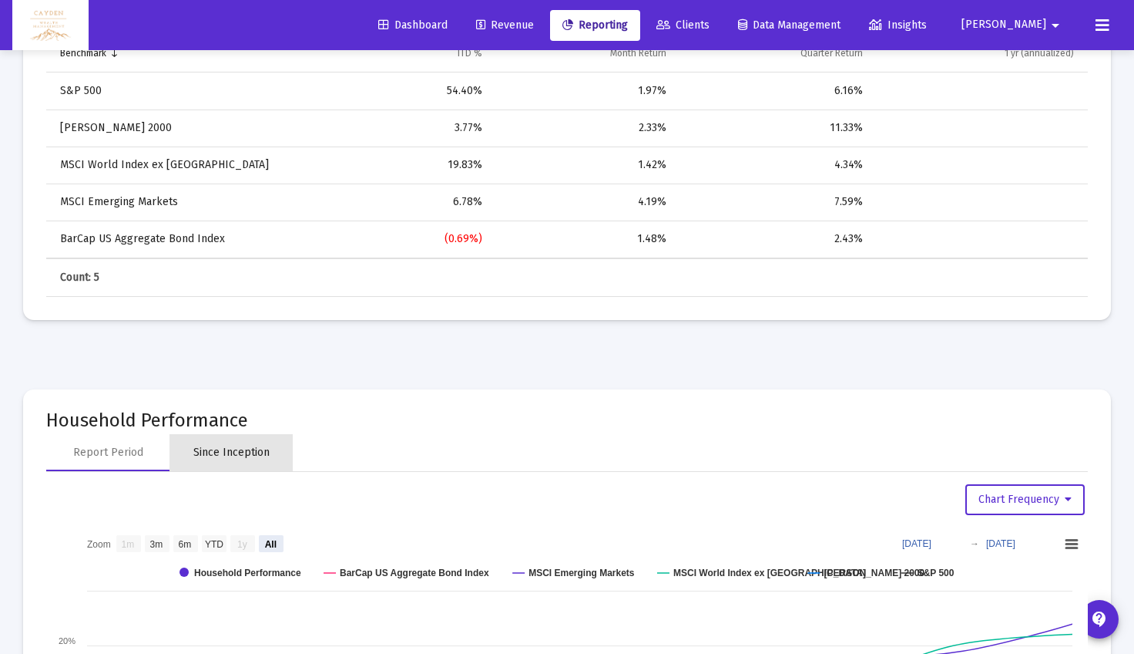 The width and height of the screenshot is (1134, 654). I want to click on div: 2.33%, so click(585, 128).